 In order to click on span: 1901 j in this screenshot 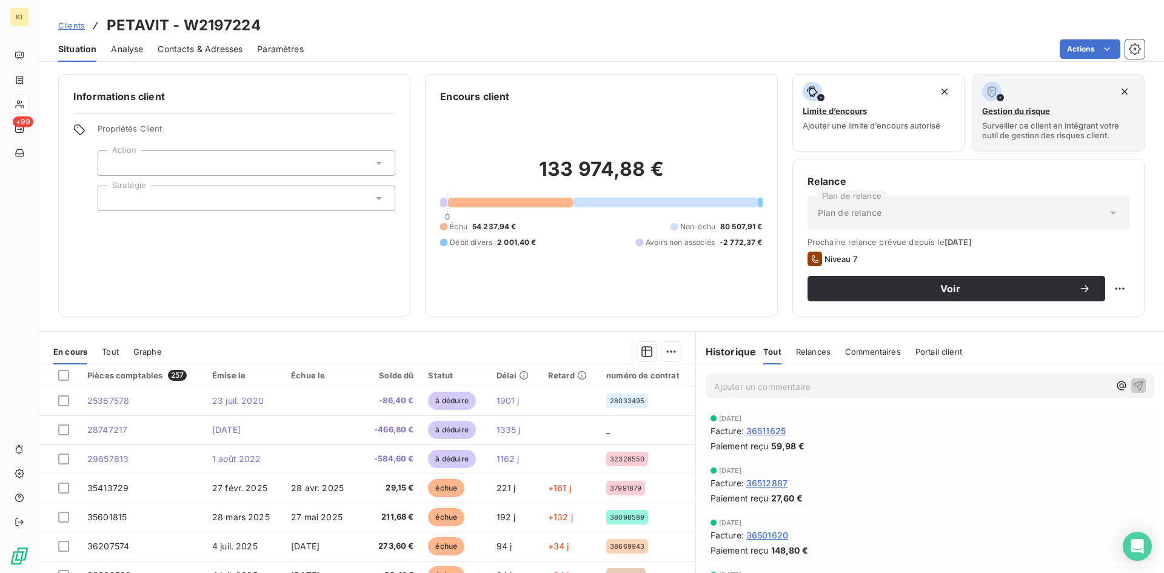, I will do `click(508, 400)`.